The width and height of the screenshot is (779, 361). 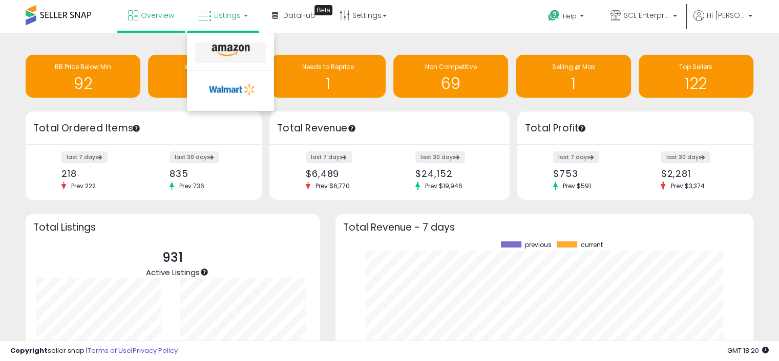 I want to click on div: $753, so click(x=590, y=174).